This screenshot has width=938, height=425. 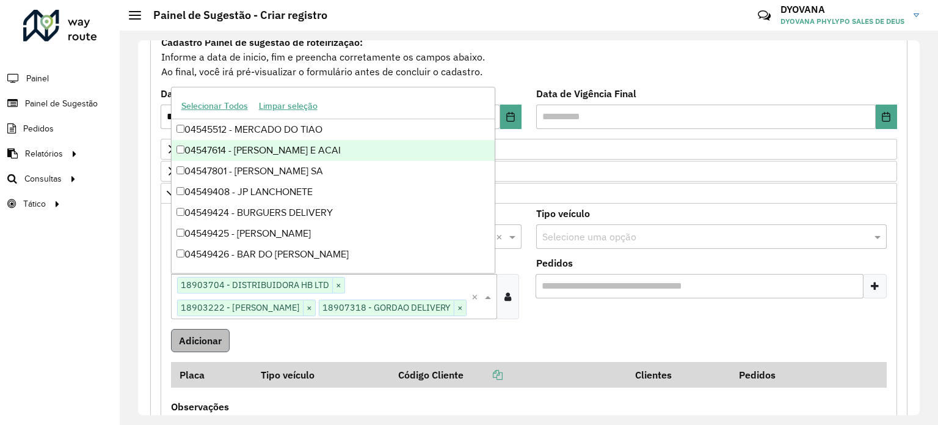 I want to click on button: Limpar seleção, so click(x=288, y=106).